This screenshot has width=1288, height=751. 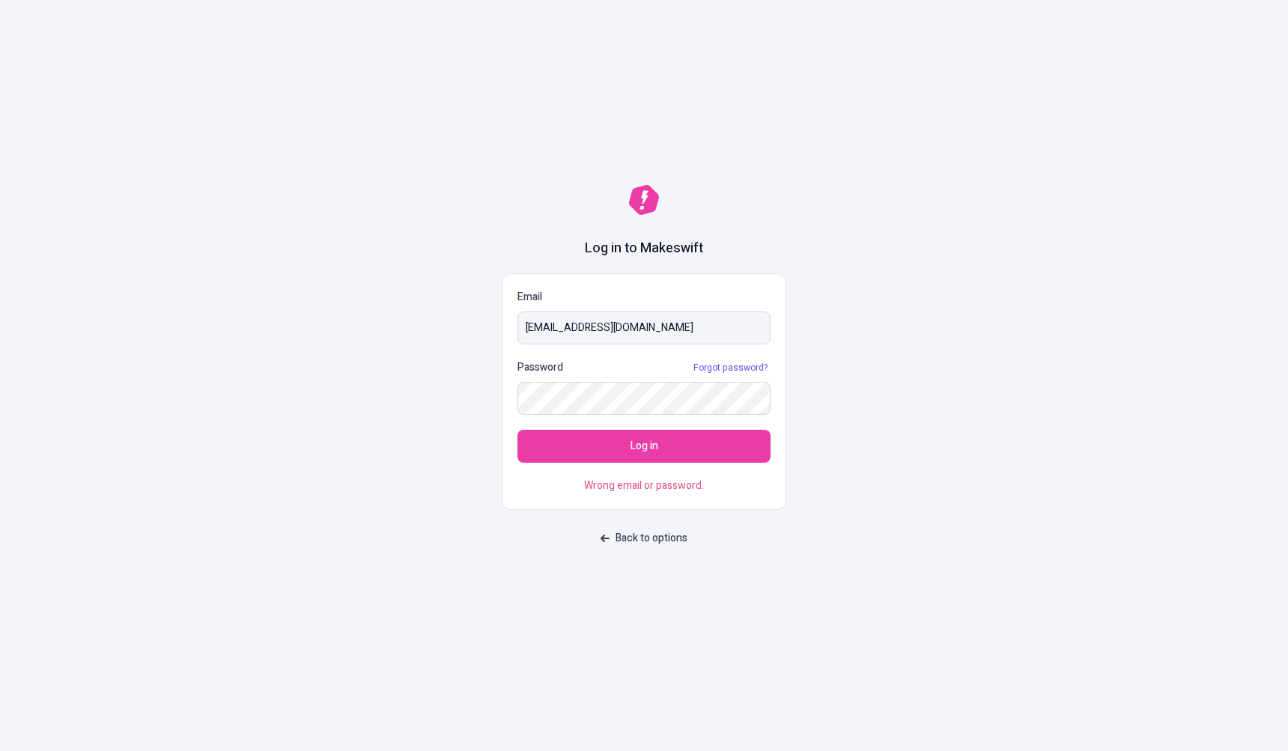 What do you see at coordinates (644, 328) in the screenshot?
I see `input: Email` at bounding box center [644, 328].